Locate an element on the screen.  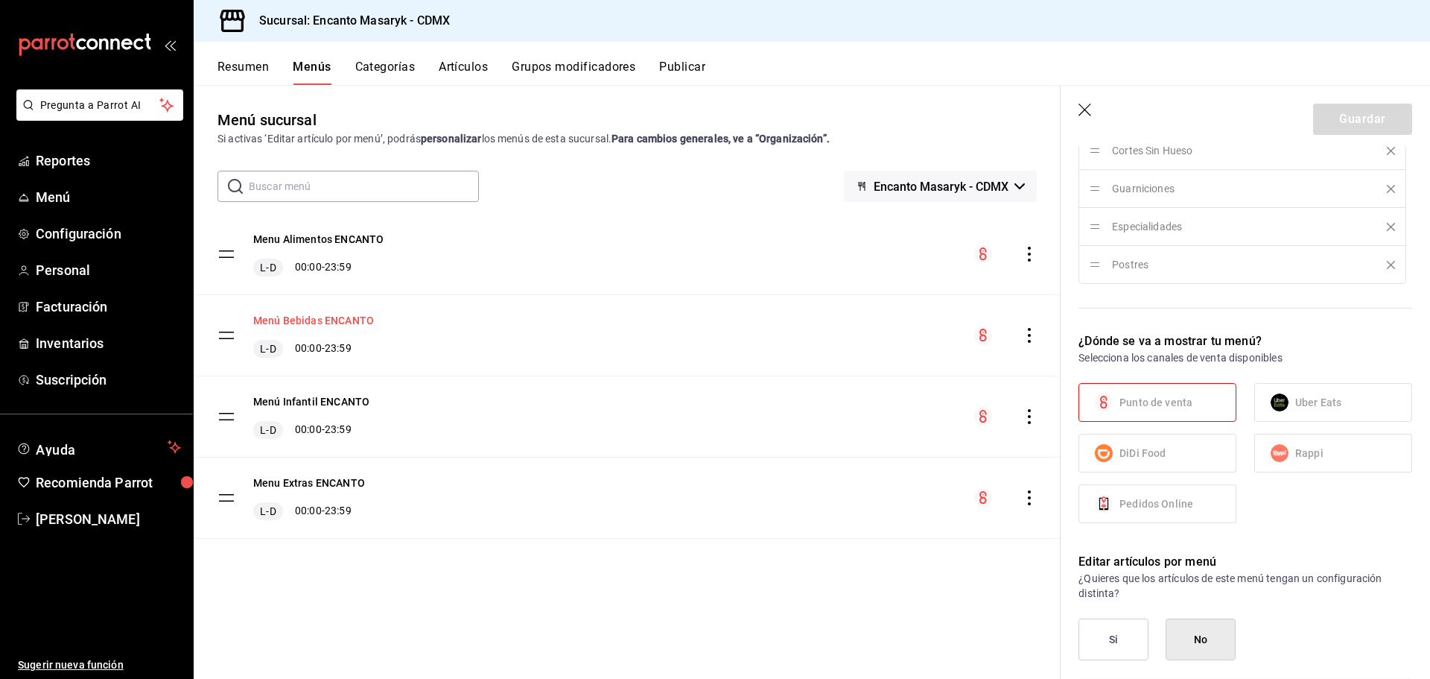
span: DiDi Food is located at coordinates (1143, 453).